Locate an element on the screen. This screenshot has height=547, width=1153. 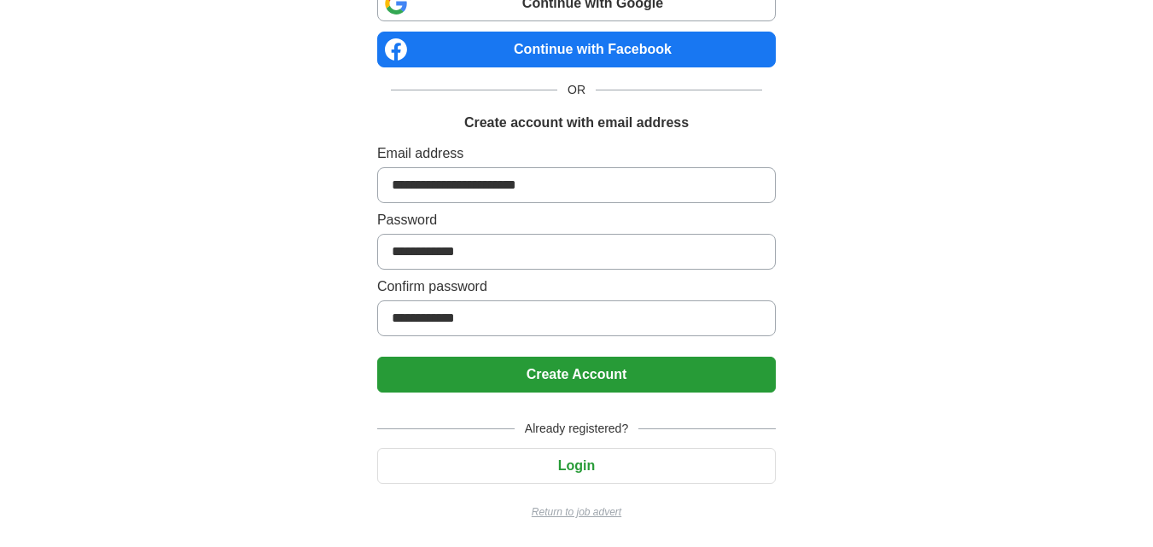
label: Email address is located at coordinates (576, 154).